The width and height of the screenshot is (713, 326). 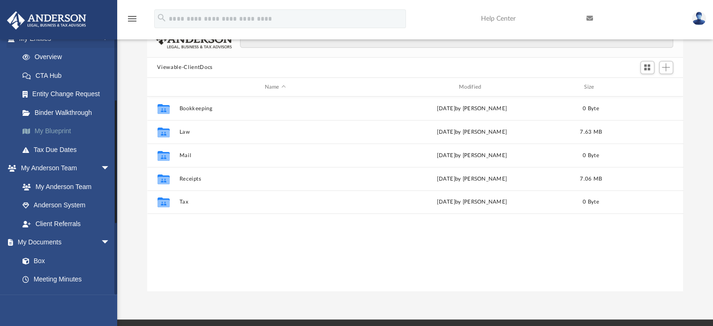 I want to click on a: Anderson System, so click(x=66, y=205).